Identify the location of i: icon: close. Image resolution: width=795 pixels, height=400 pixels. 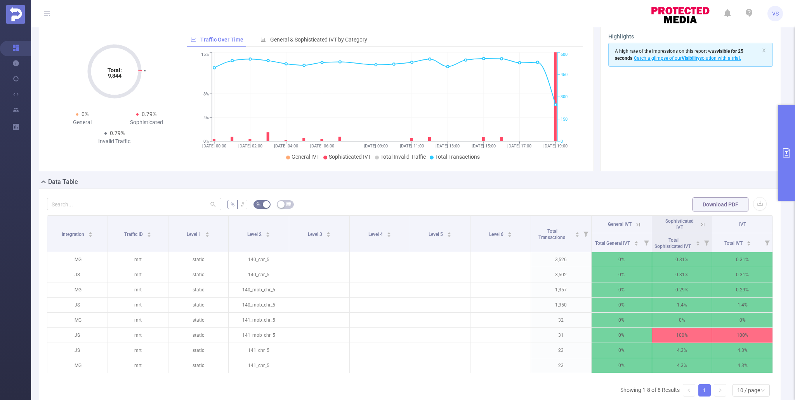
(764, 50).